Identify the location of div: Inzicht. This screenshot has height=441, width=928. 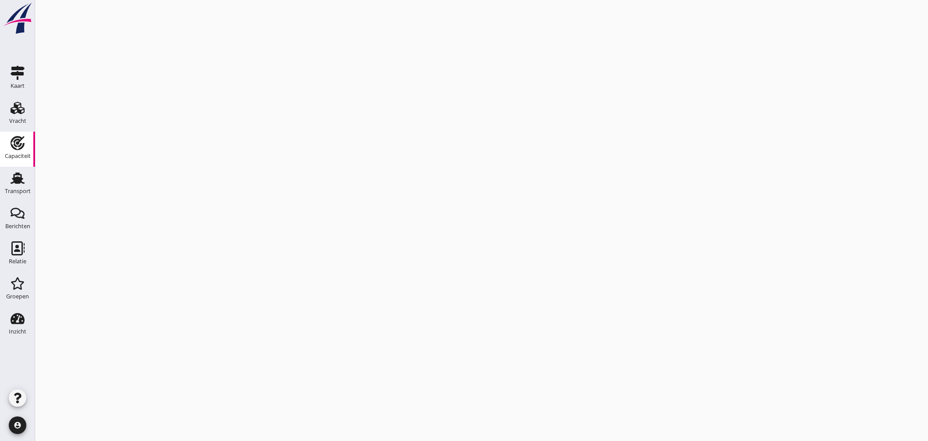
(18, 331).